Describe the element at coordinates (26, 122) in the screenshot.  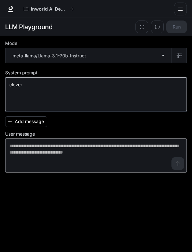
I see `button: Add message` at that location.